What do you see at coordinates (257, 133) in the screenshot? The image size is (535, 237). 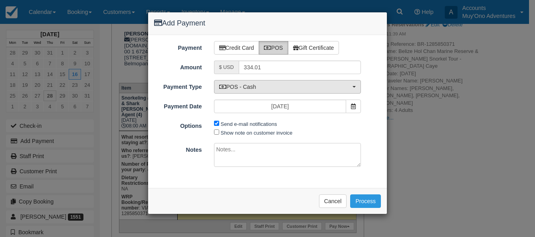 I see `label: Show note on customer invoice` at bounding box center [257, 133].